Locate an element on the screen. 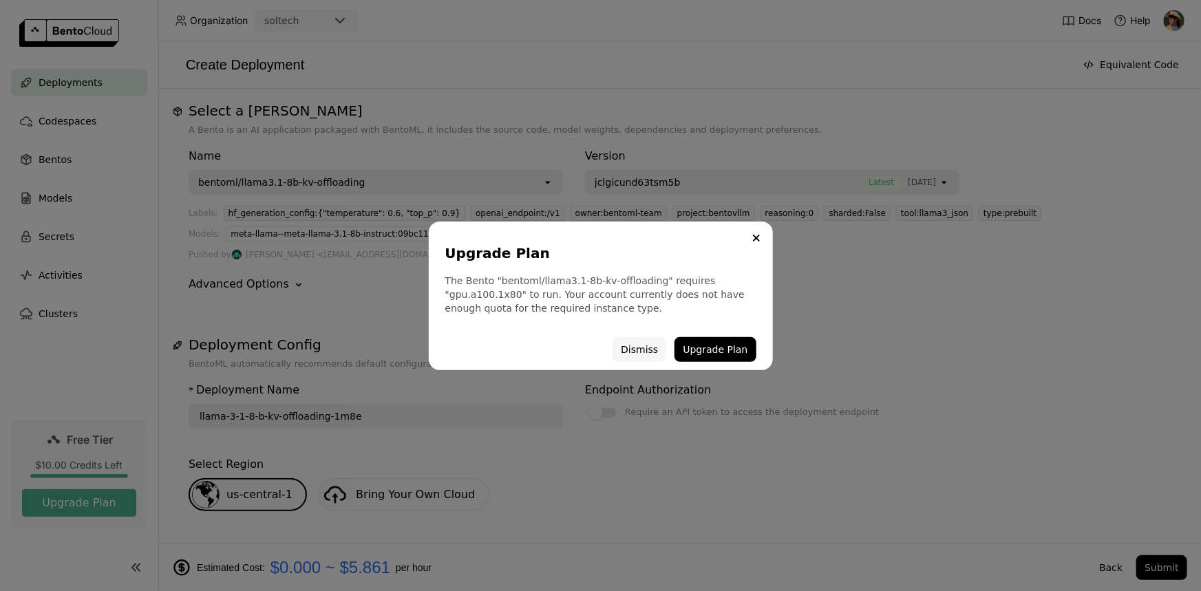 This screenshot has height=591, width=1201. button: Dismiss is located at coordinates (640, 350).